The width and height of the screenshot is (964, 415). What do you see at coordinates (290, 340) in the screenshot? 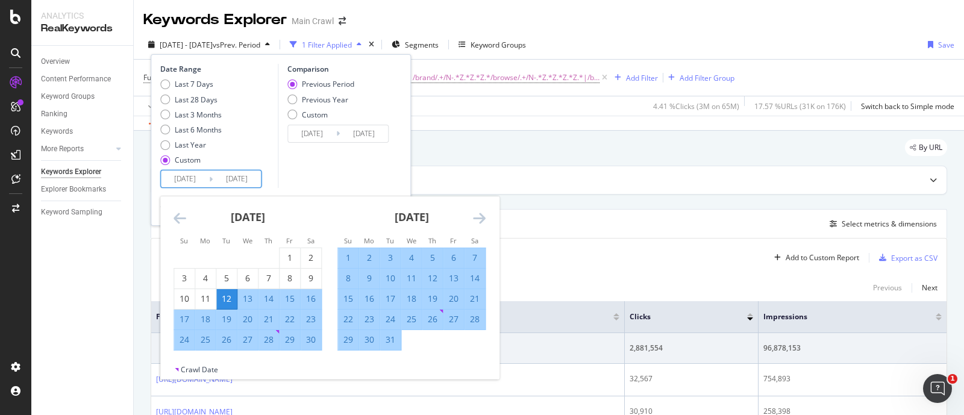
I see `div: 29` at bounding box center [290, 340].